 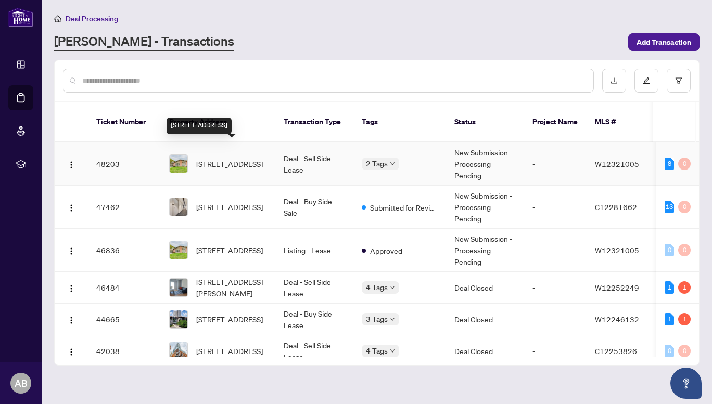 What do you see at coordinates (314, 320) in the screenshot?
I see `td: Deal - Buy Side Lease` at bounding box center [314, 320].